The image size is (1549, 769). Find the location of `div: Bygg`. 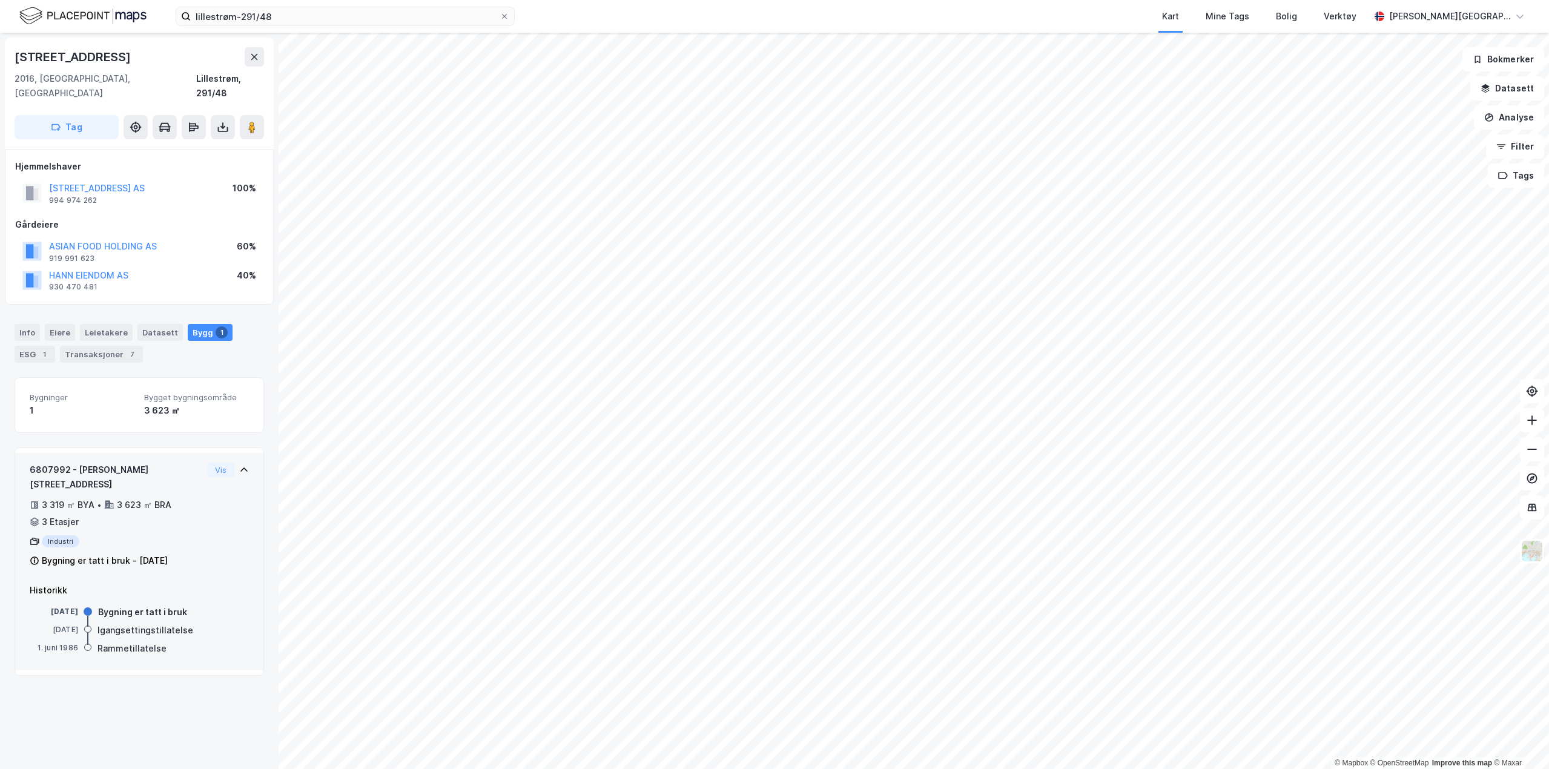

div: Bygg is located at coordinates (210, 332).